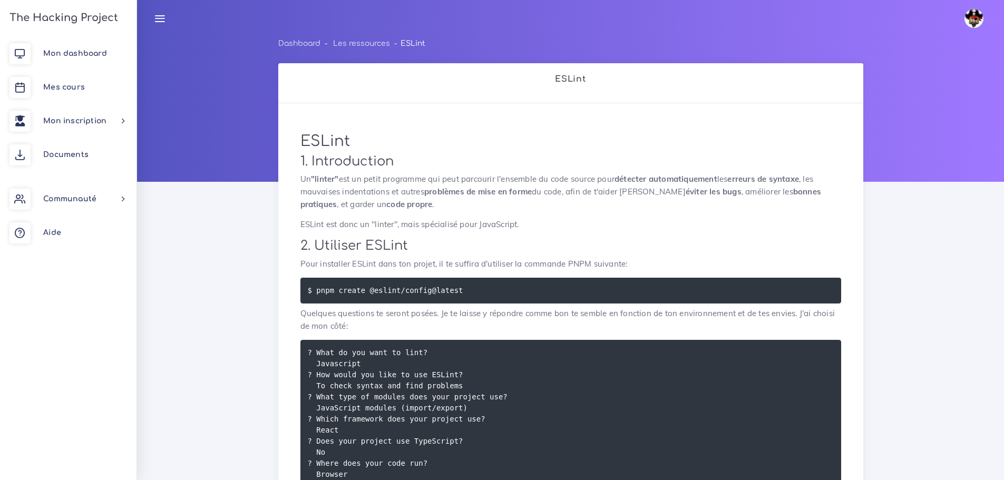 The image size is (1004, 480). I want to click on span: Mes cours, so click(64, 87).